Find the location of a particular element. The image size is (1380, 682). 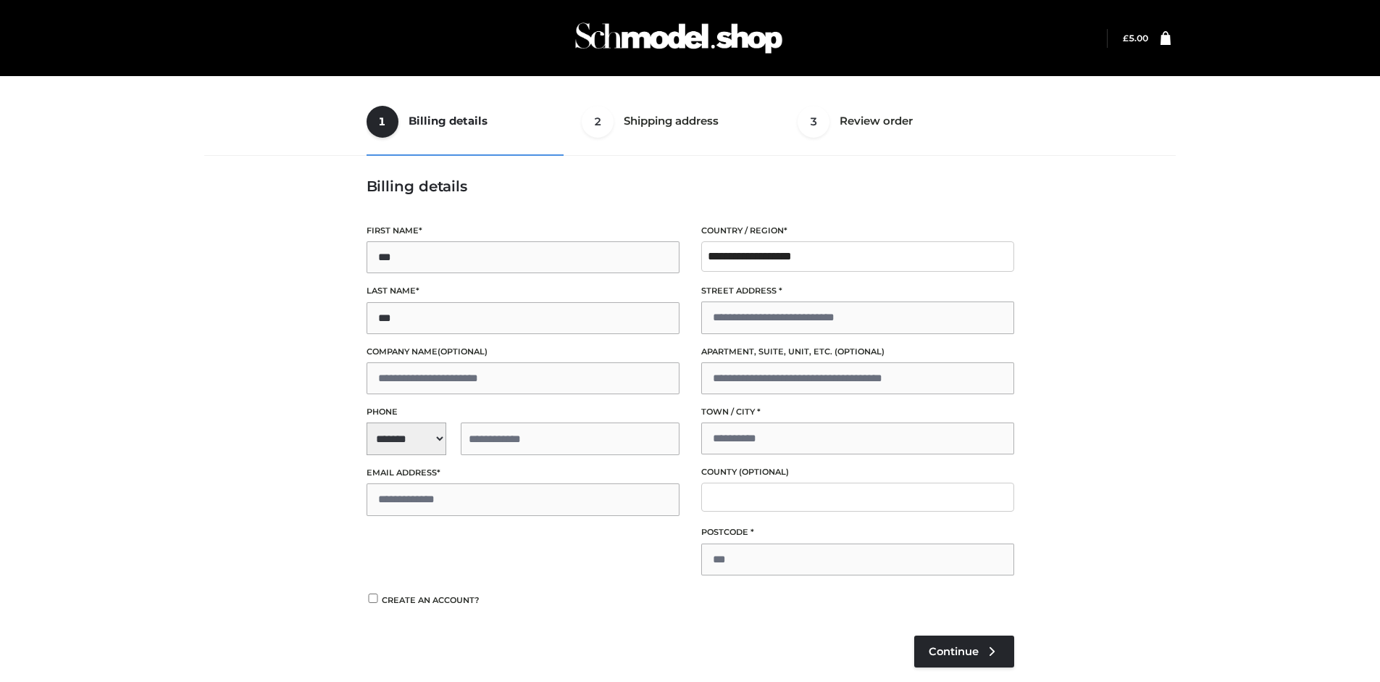

a: Continue is located at coordinates (964, 651).